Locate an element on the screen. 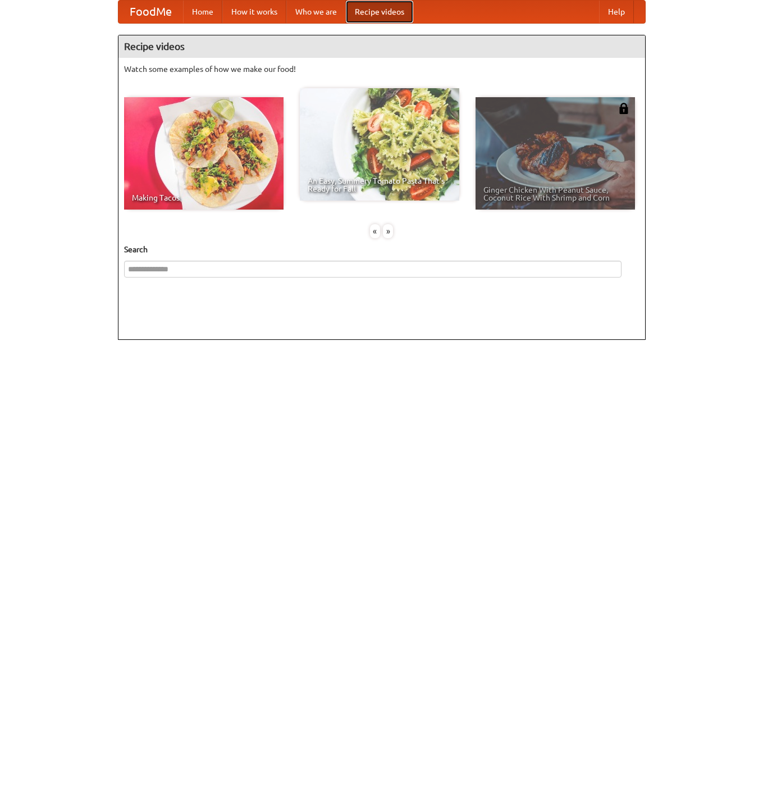 The image size is (763, 795). a: How it works is located at coordinates (254, 12).